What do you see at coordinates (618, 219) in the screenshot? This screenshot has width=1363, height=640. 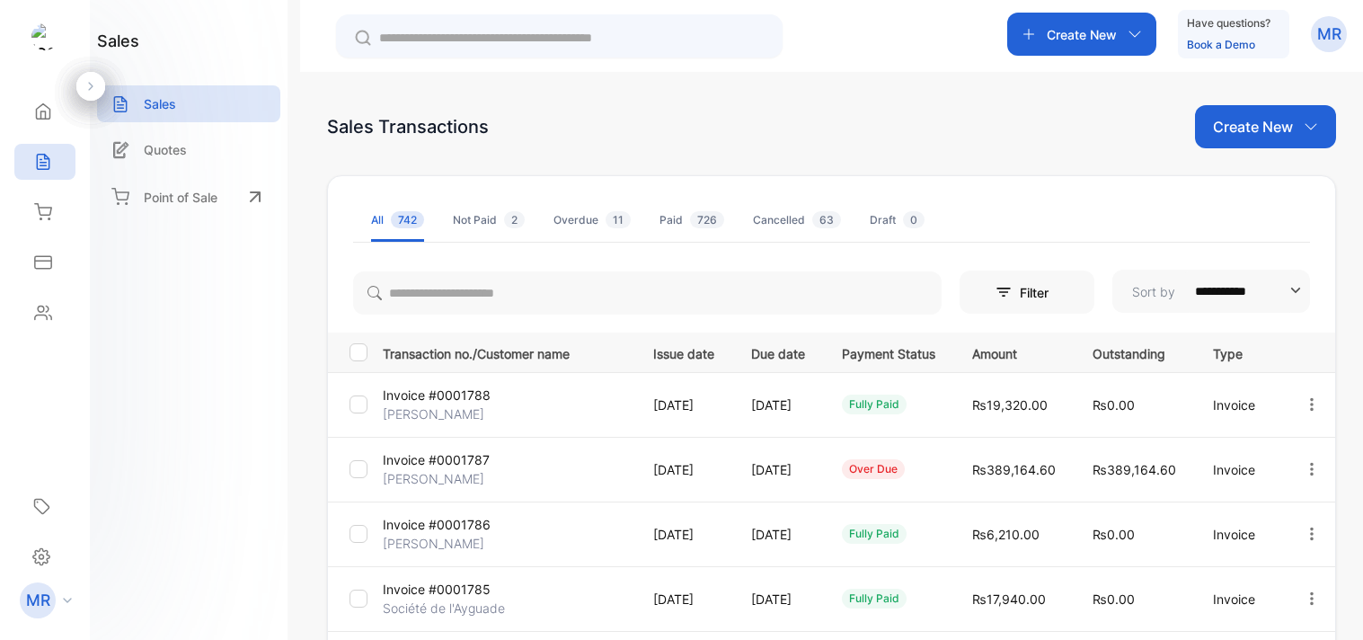 I see `span: 11` at bounding box center [618, 219].